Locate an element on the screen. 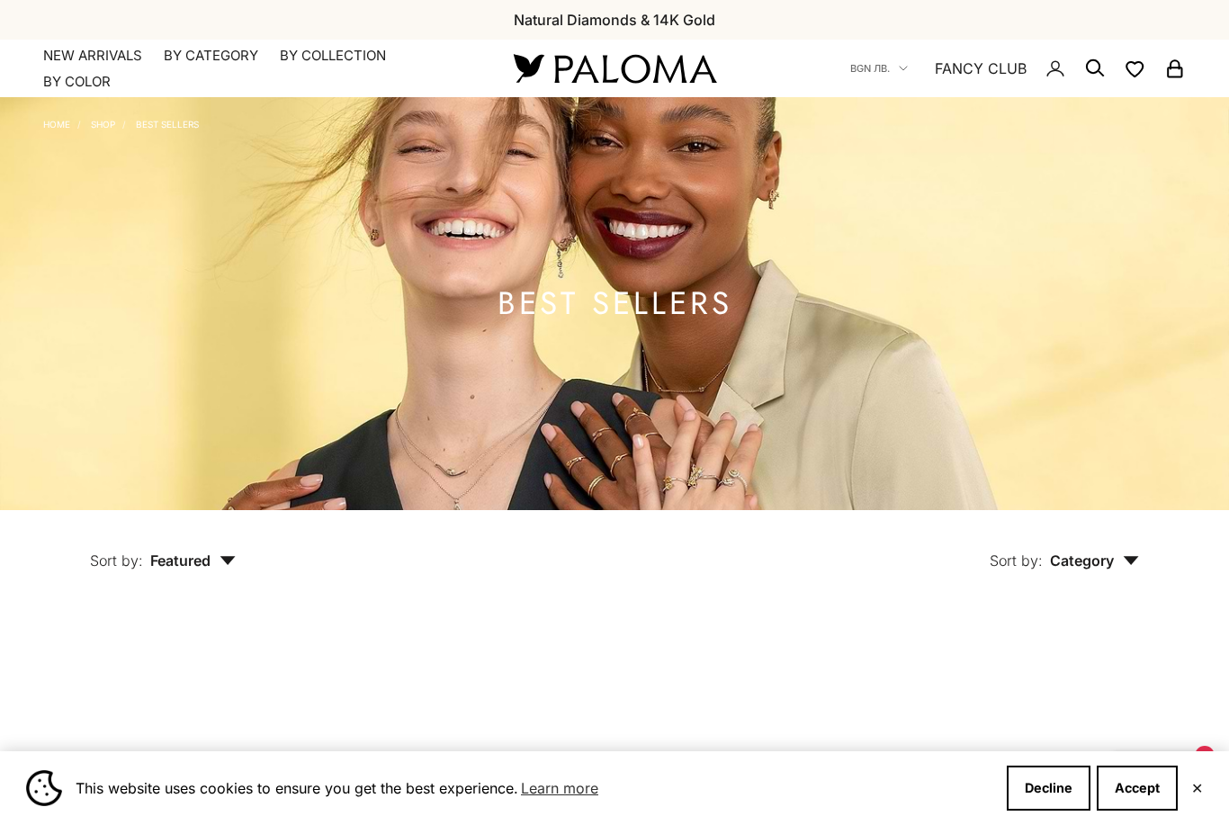 This screenshot has height=825, width=1229. button: Close is located at coordinates (1197, 788).